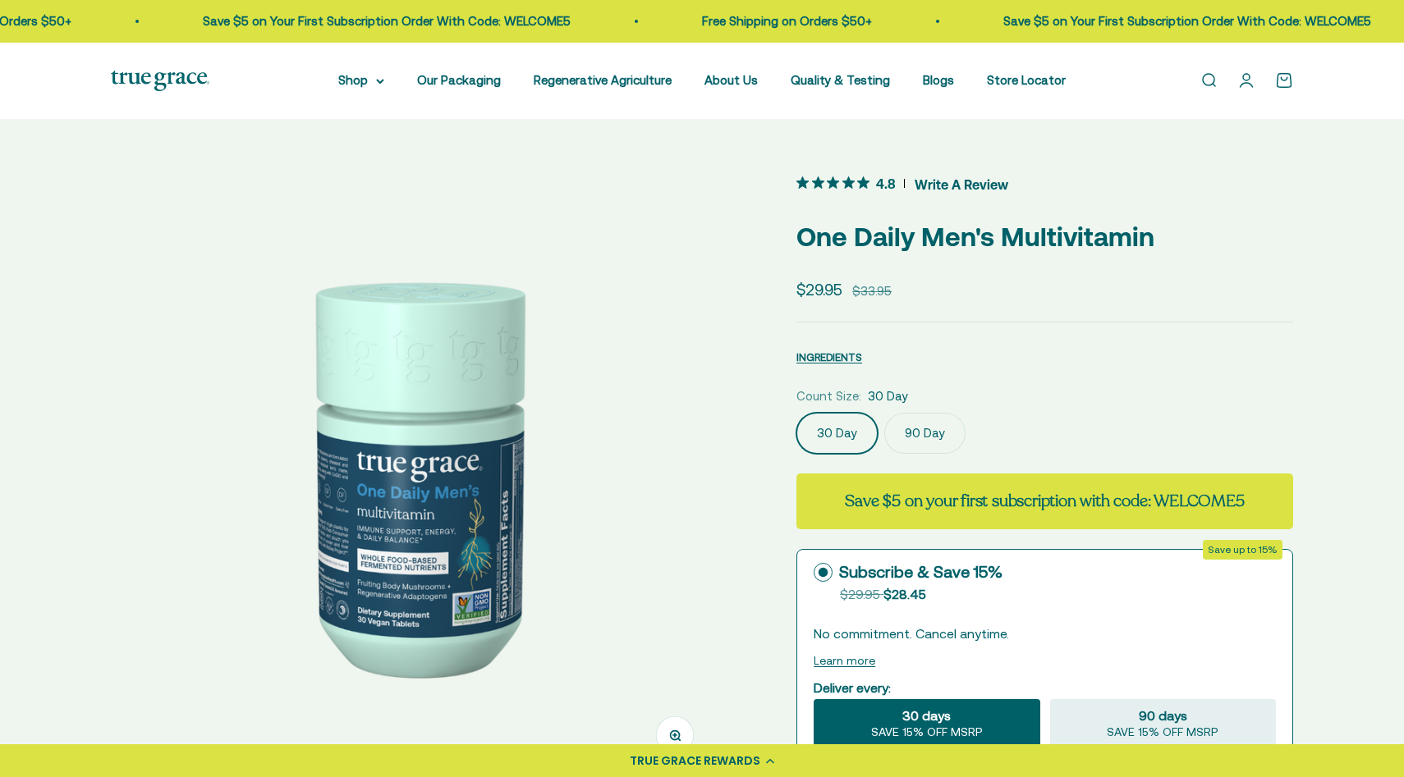 The width and height of the screenshot is (1404, 777). I want to click on strong: Save $5 on your first subscription with code: WELCOME5, so click(1044, 501).